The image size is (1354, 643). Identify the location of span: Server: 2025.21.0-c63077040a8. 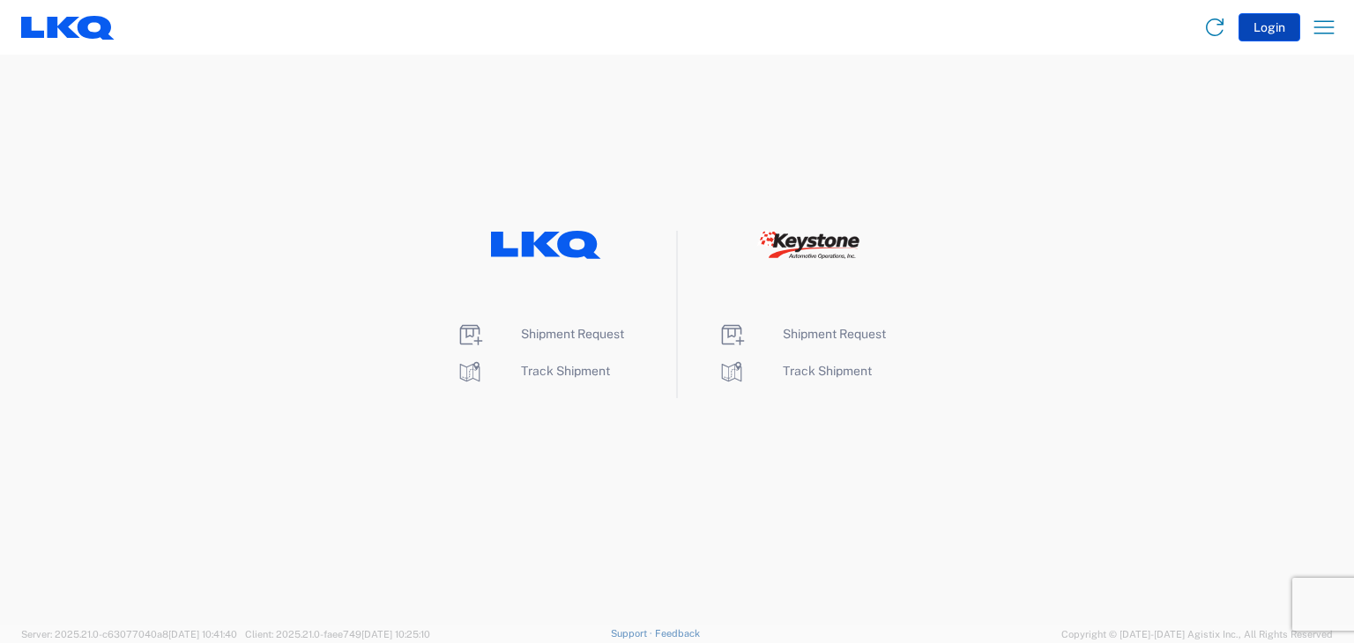
(129, 635).